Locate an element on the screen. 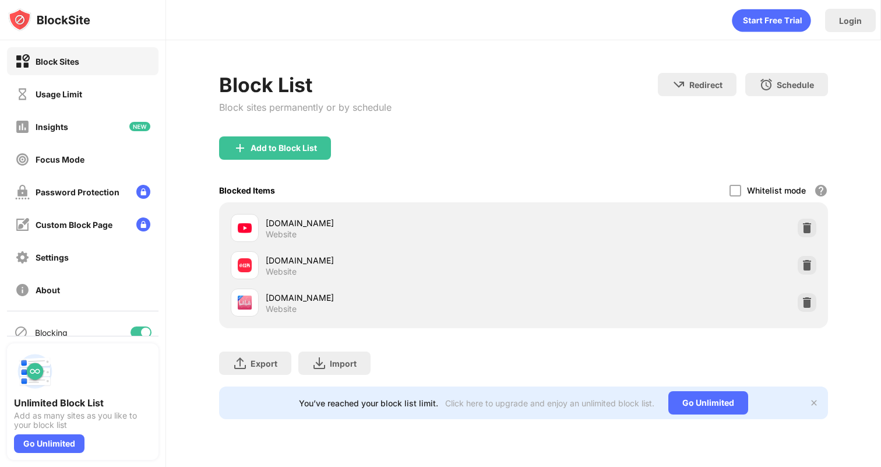 Image resolution: width=881 pixels, height=467 pixels. img: x-button.svg is located at coordinates (814, 403).